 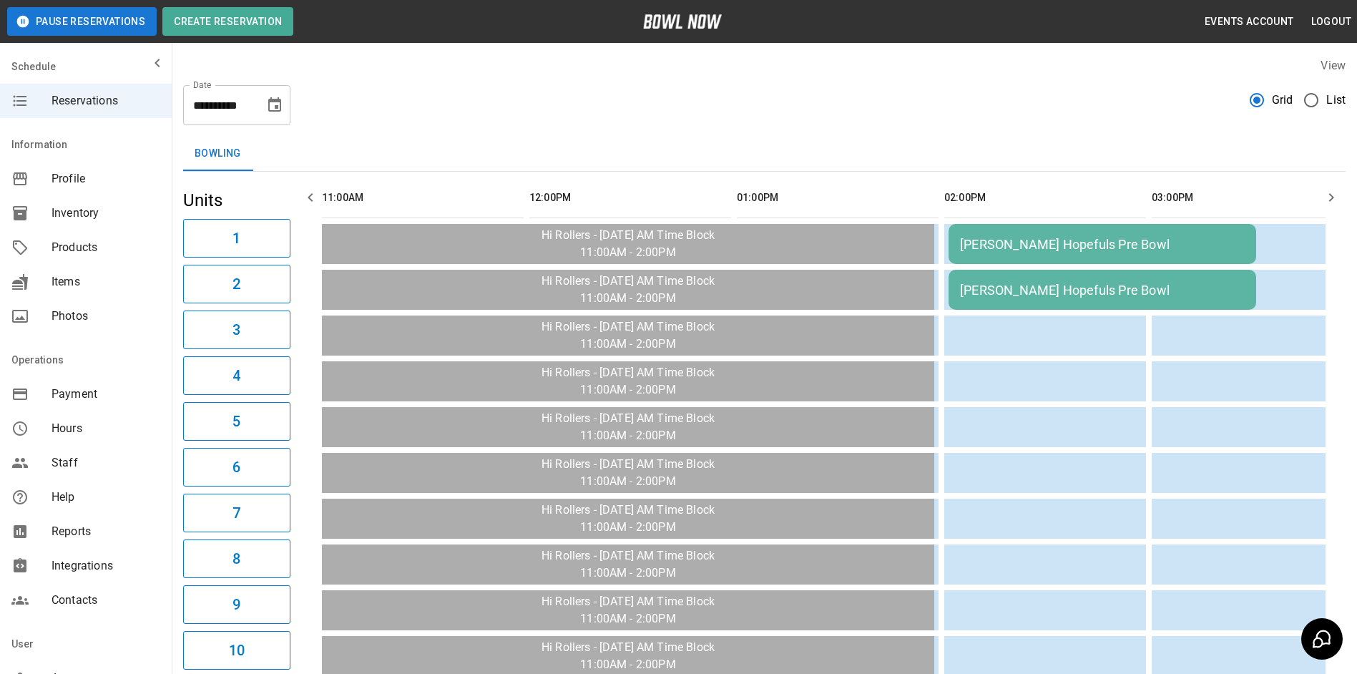 What do you see at coordinates (106, 394) in the screenshot?
I see `span: Payment` at bounding box center [106, 394].